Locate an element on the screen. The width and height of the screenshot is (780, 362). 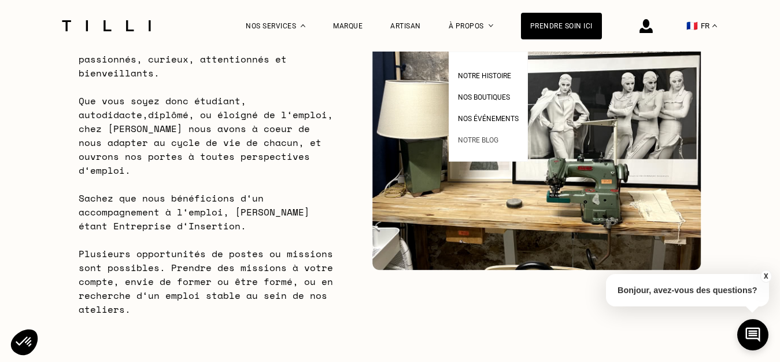
div: Prendre soin ici is located at coordinates (562, 26).